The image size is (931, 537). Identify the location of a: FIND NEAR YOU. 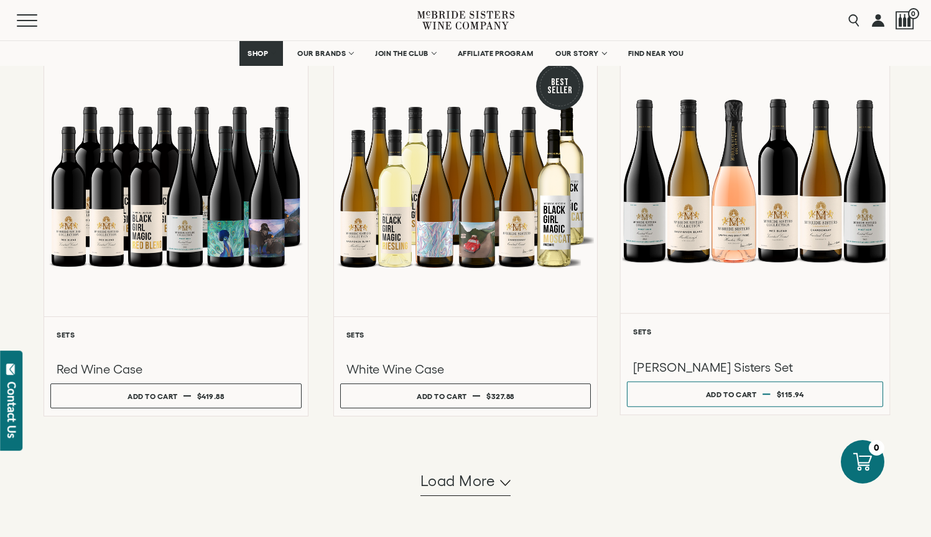
(656, 53).